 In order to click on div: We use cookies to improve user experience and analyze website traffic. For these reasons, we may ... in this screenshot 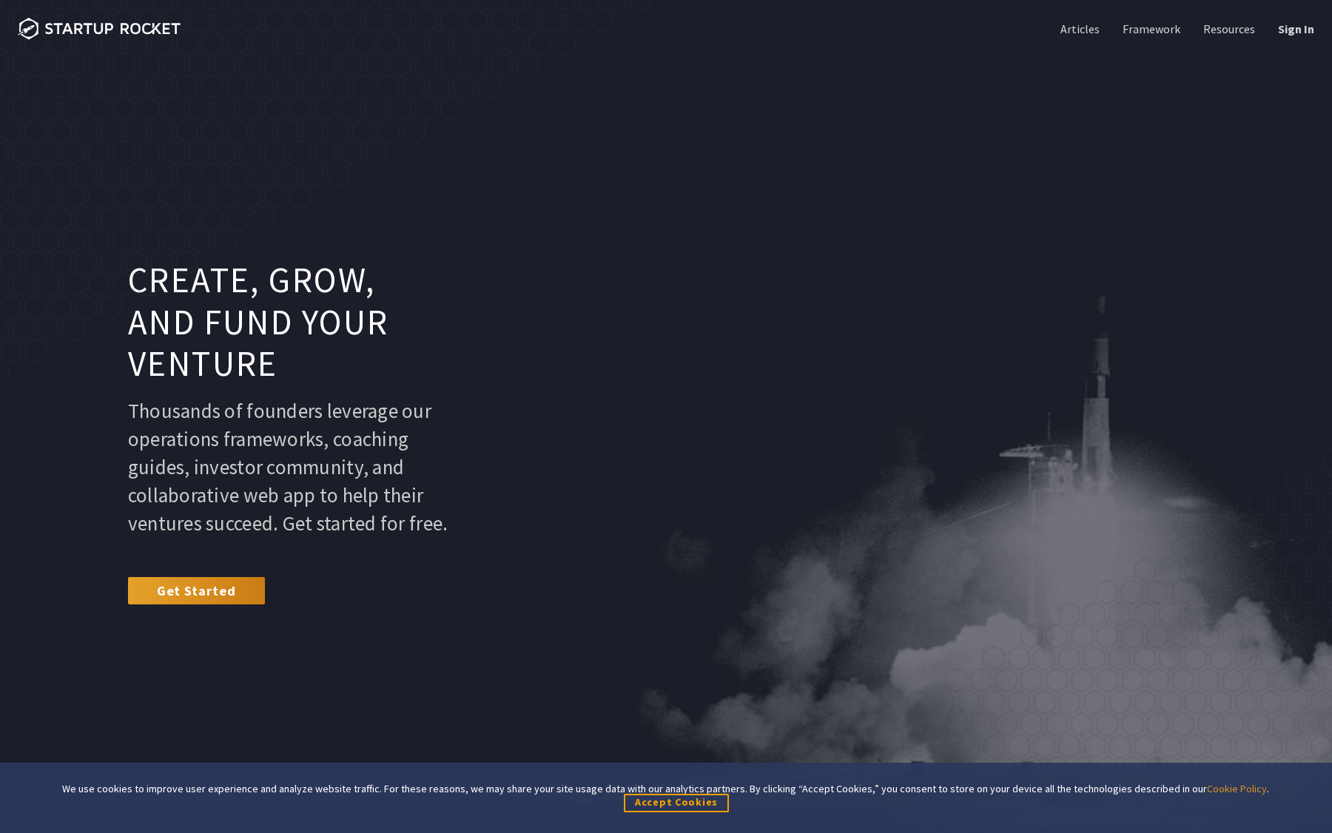, I will do `click(666, 789)`.